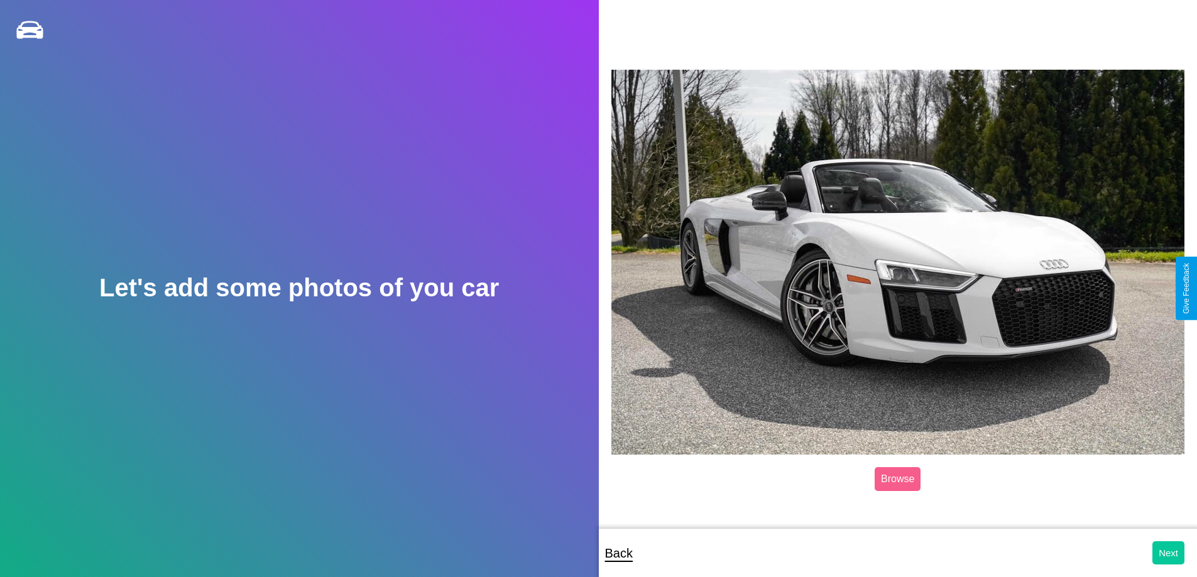 This screenshot has width=1197, height=577. What do you see at coordinates (1186, 288) in the screenshot?
I see `div: Give Feedback` at bounding box center [1186, 288].